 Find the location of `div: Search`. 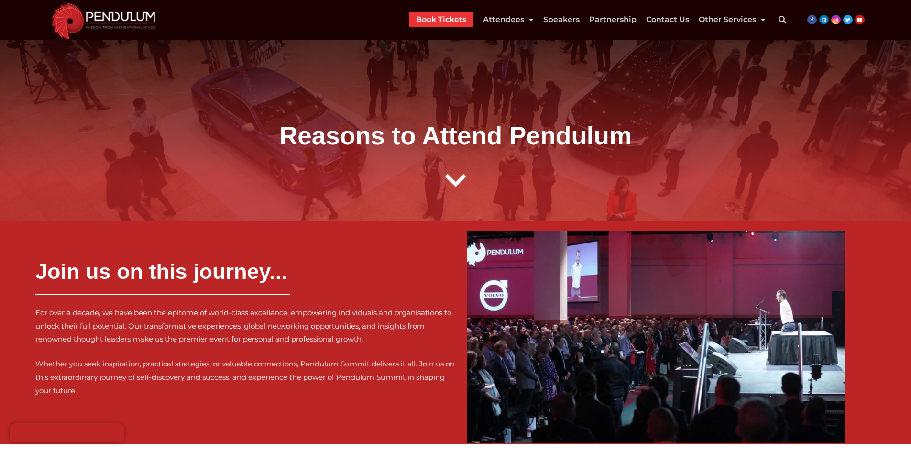

div: Search is located at coordinates (783, 20).